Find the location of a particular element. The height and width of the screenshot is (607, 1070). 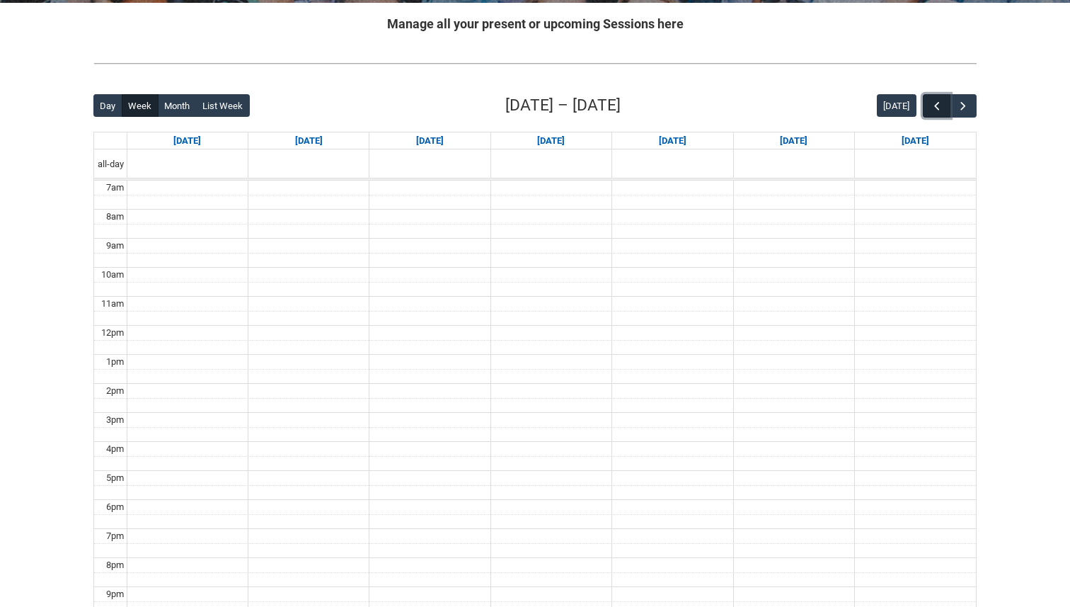

img: REDU_GREY_LINE is located at coordinates (535, 63).